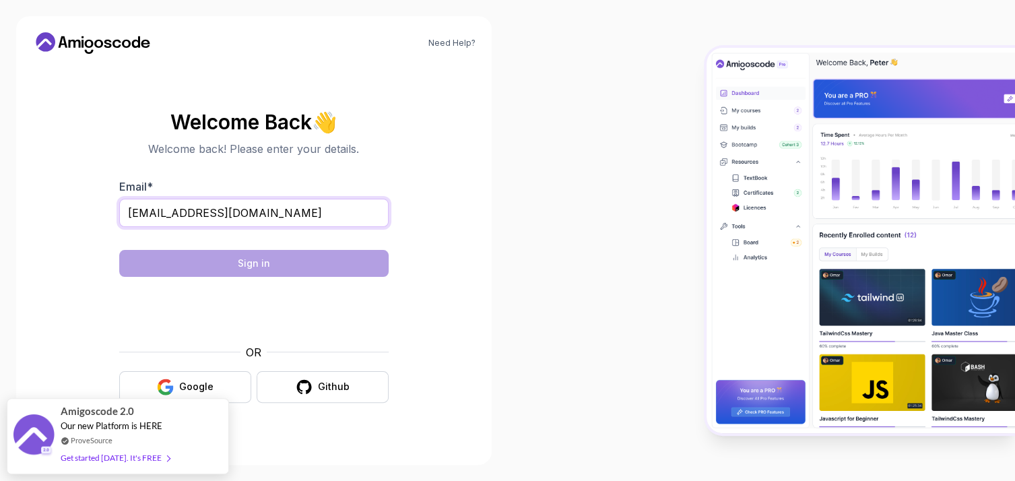 This screenshot has height=481, width=1015. I want to click on label: Email *, so click(136, 187).